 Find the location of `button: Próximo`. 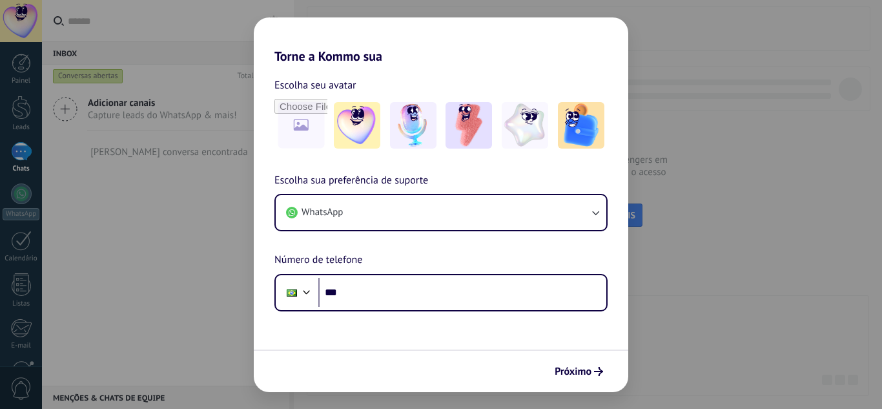

button: Próximo is located at coordinates (579, 371).